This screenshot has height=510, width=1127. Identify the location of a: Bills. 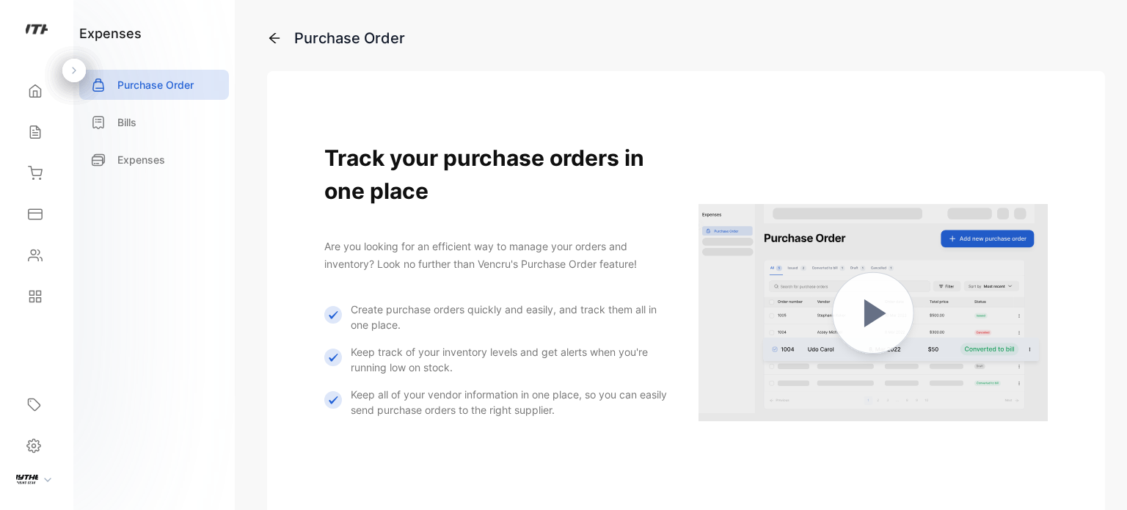
(154, 122).